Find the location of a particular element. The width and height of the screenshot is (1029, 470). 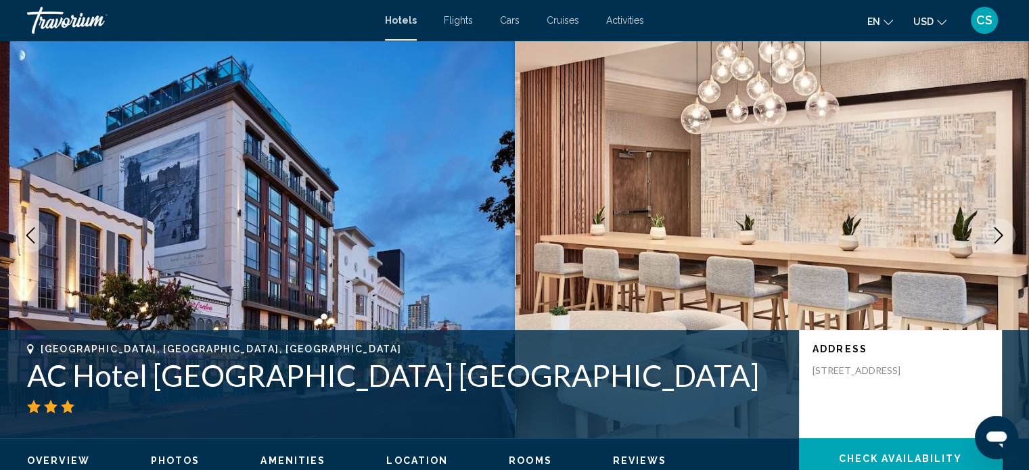

span: Activities is located at coordinates (625, 20).